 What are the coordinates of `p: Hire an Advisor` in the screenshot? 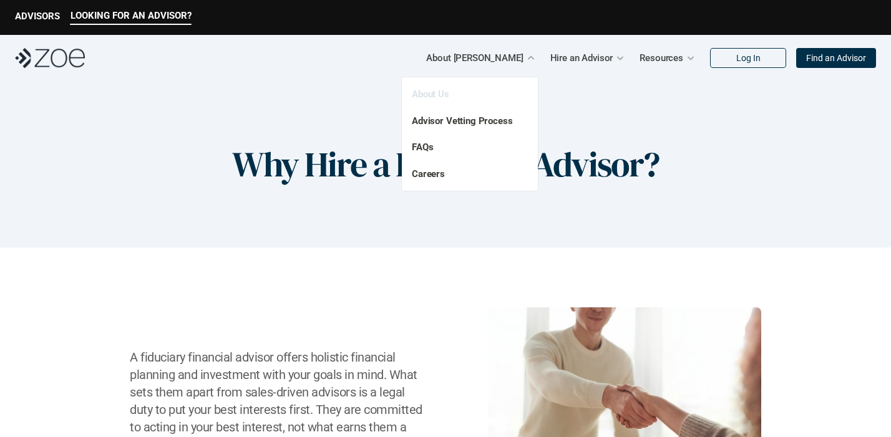 It's located at (581, 58).